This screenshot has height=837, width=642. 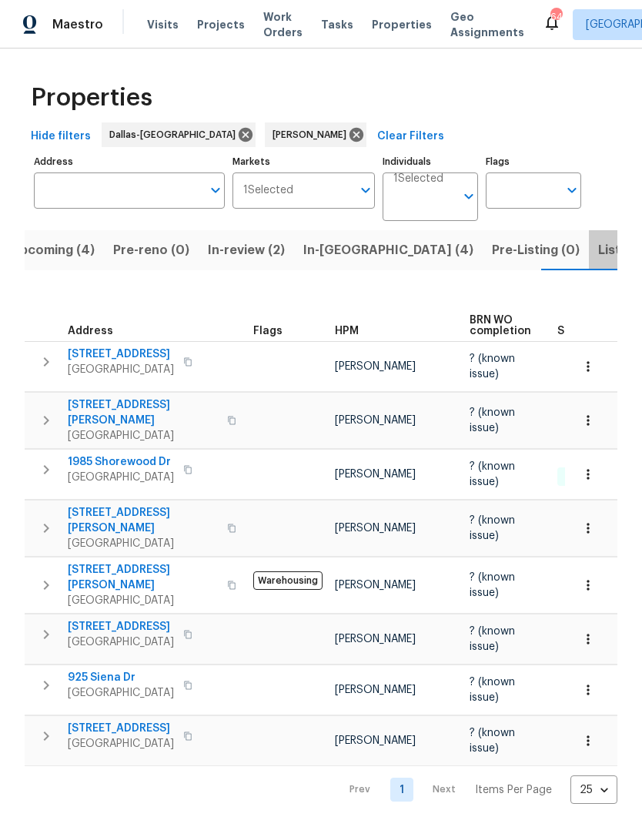 What do you see at coordinates (78, 25) in the screenshot?
I see `span: Maestro` at bounding box center [78, 25].